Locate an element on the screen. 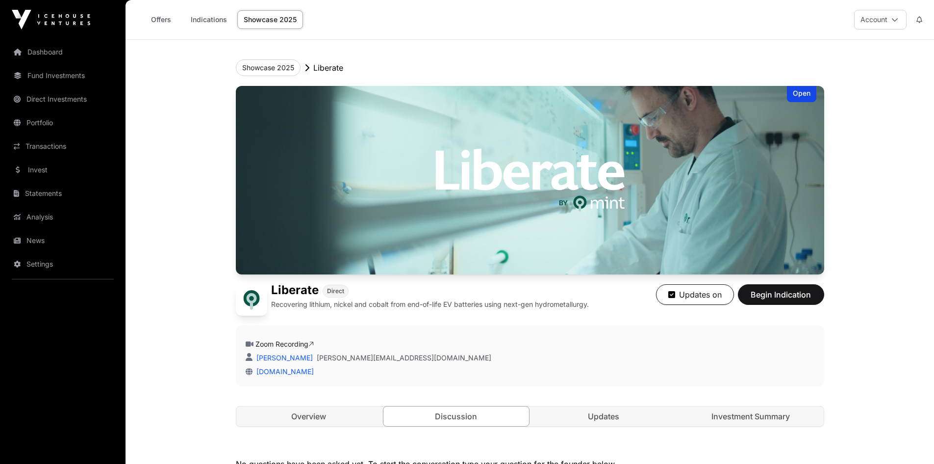 The image size is (934, 464). a: Direct Investments is located at coordinates (63, 99).